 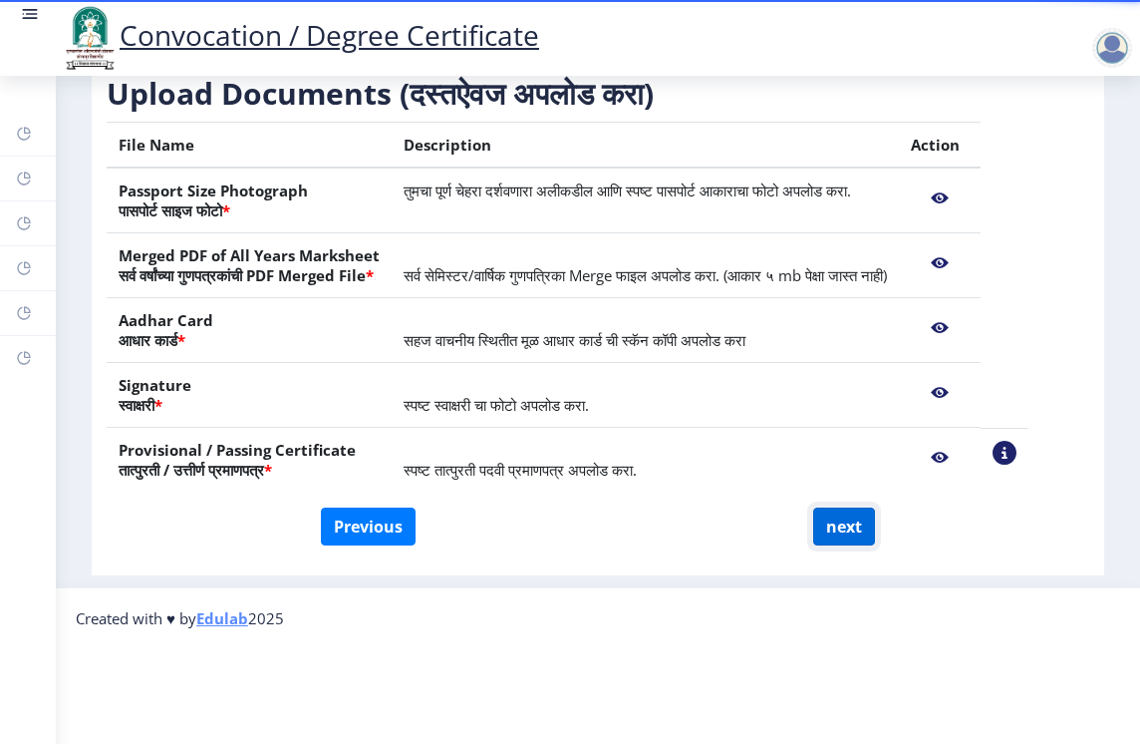 What do you see at coordinates (940, 146) in the screenshot?
I see `th: Action` at bounding box center [940, 146].